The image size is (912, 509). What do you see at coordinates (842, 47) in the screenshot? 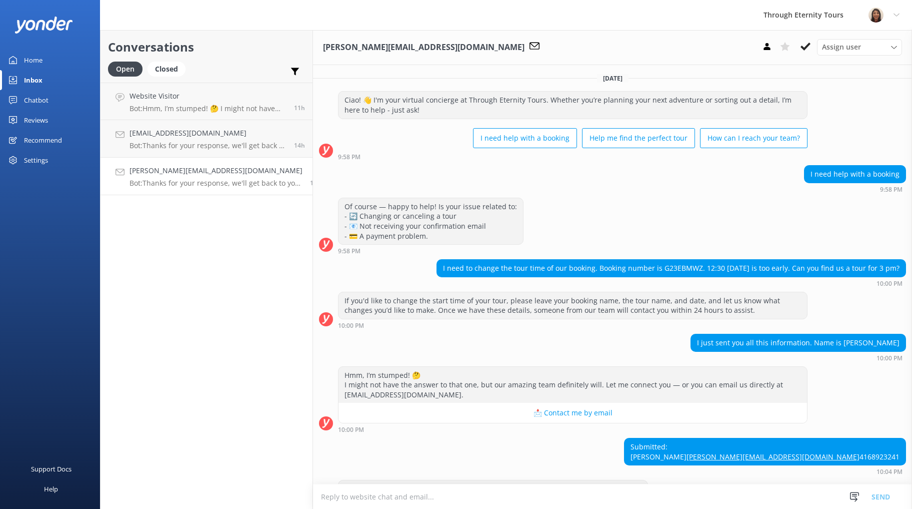
I see `span: Assign user` at bounding box center [842, 47].